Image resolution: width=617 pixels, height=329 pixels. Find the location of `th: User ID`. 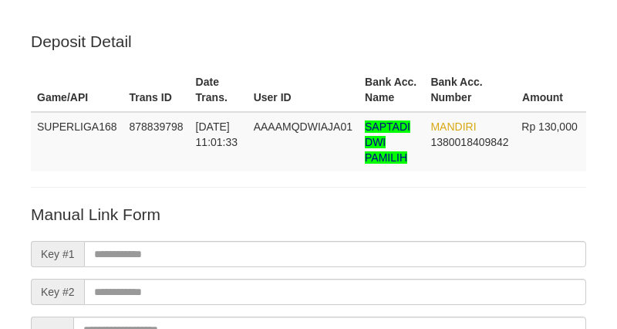

th: User ID is located at coordinates (303, 90).